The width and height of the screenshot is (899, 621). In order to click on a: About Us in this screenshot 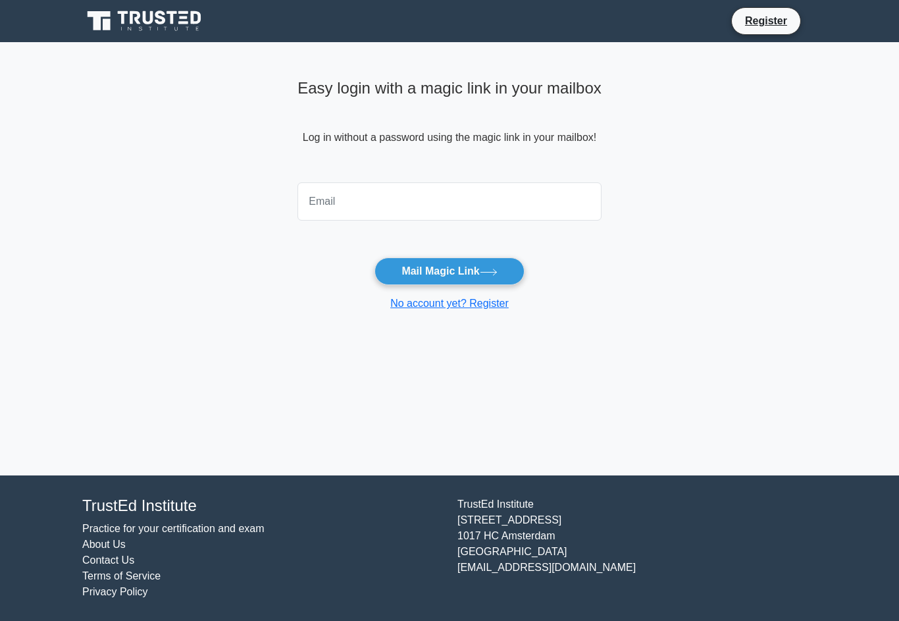, I will do `click(104, 544)`.